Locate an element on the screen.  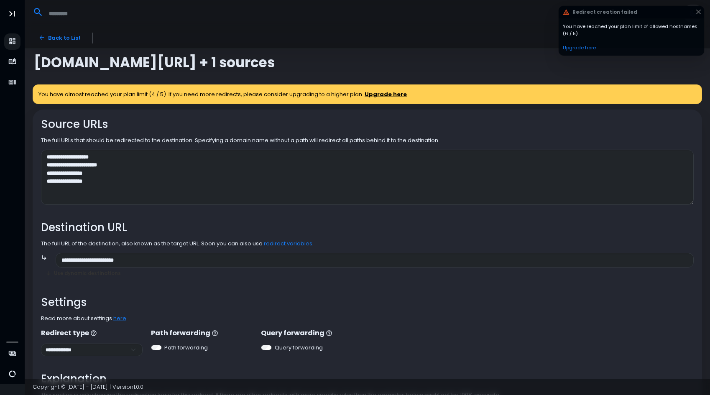
p: Path forwarding is located at coordinates (202, 333).